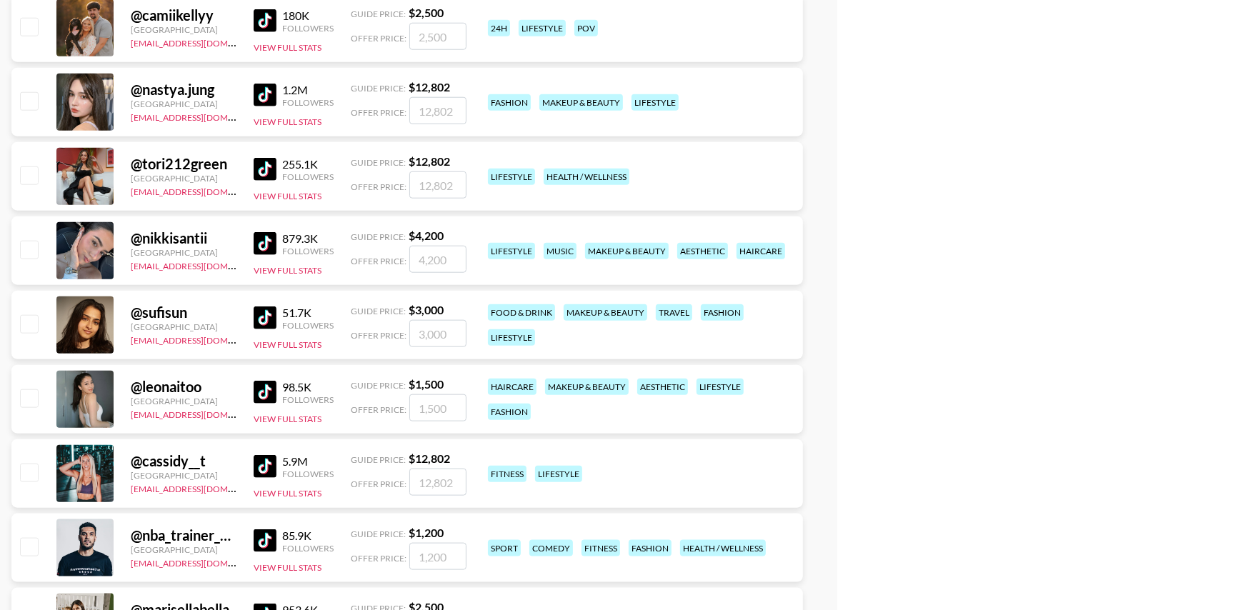 This screenshot has width=1233, height=610. Describe the element at coordinates (184, 535) in the screenshot. I see `div: @ nba_trainer_seanmarshall` at that location.